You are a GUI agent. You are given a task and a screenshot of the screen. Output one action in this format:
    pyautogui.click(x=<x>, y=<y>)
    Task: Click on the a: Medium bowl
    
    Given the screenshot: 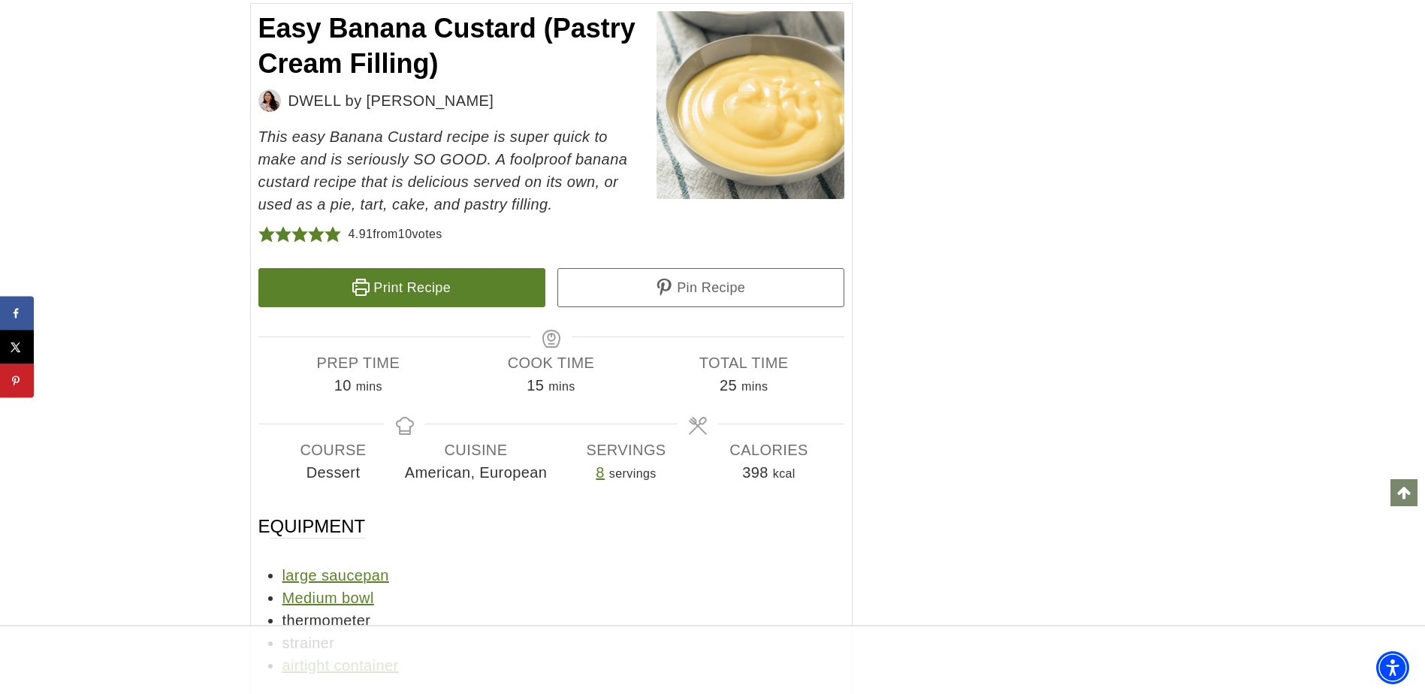 What is the action you would take?
    pyautogui.click(x=328, y=598)
    